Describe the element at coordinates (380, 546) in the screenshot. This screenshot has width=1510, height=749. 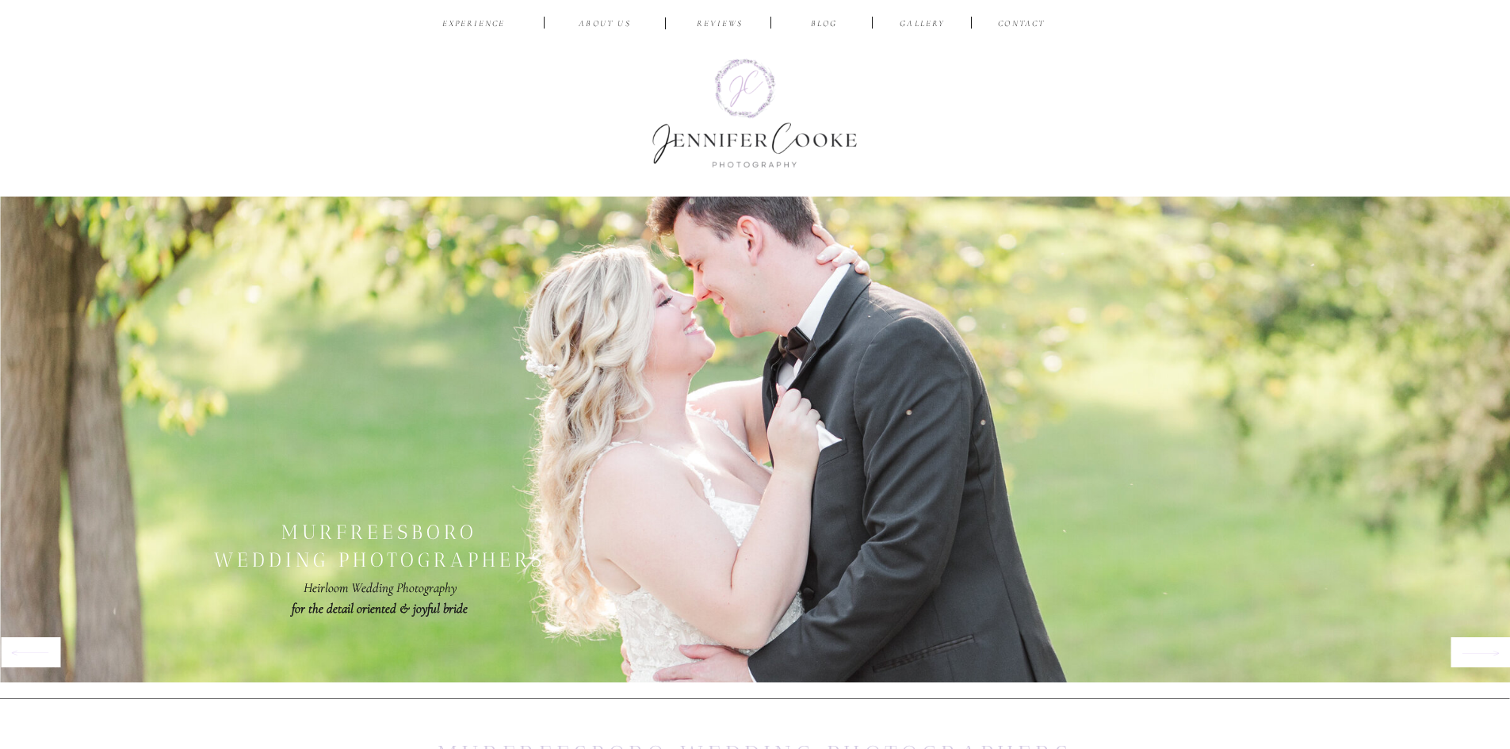
I see `h2: murfreesboro wedding photographers` at that location.